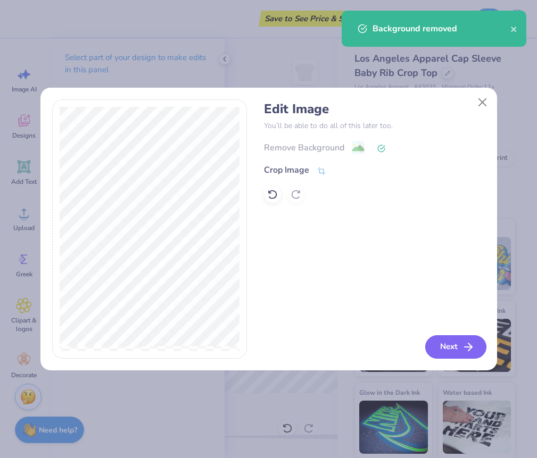 The width and height of the screenshot is (537, 458). What do you see at coordinates (441, 29) in the screenshot?
I see `div: Background removed` at bounding box center [441, 29].